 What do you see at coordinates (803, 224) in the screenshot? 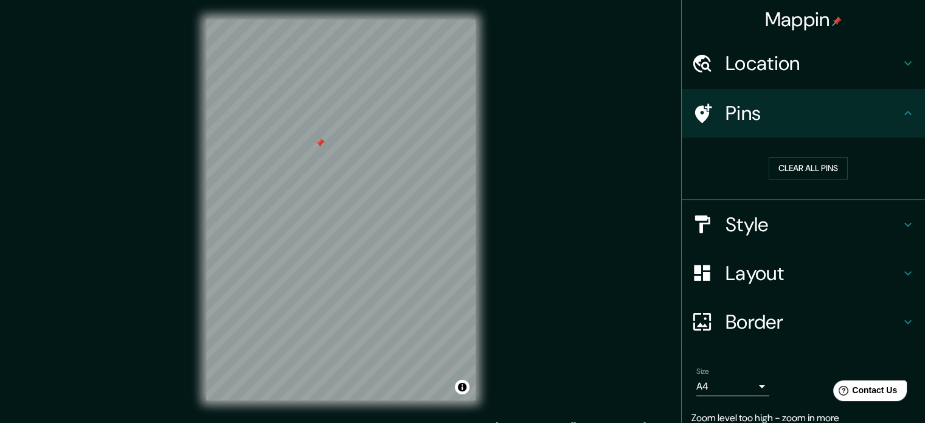
I see `div: Style` at bounding box center [803, 224].